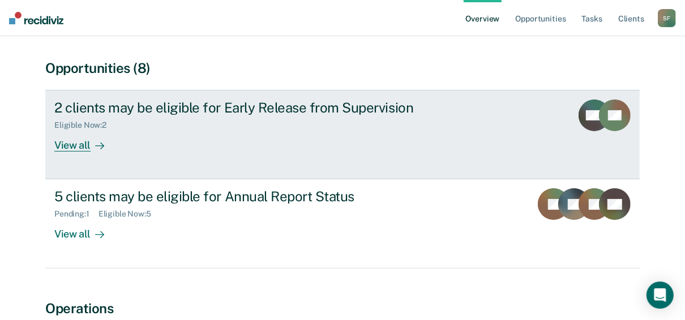  What do you see at coordinates (660, 295) in the screenshot?
I see `div: Open Intercom Messenger` at bounding box center [660, 295].